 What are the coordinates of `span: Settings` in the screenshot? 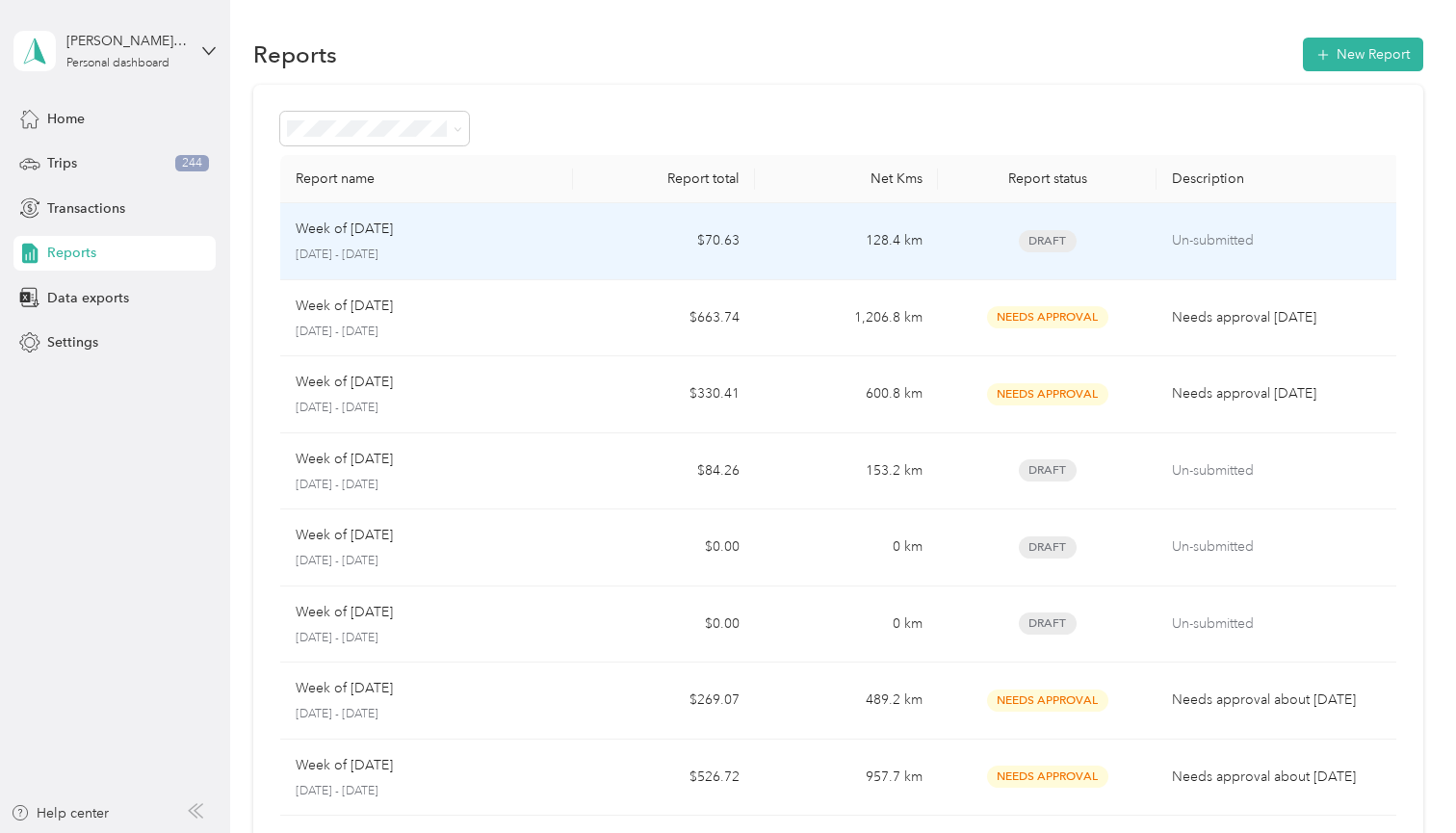 It's located at (72, 342).